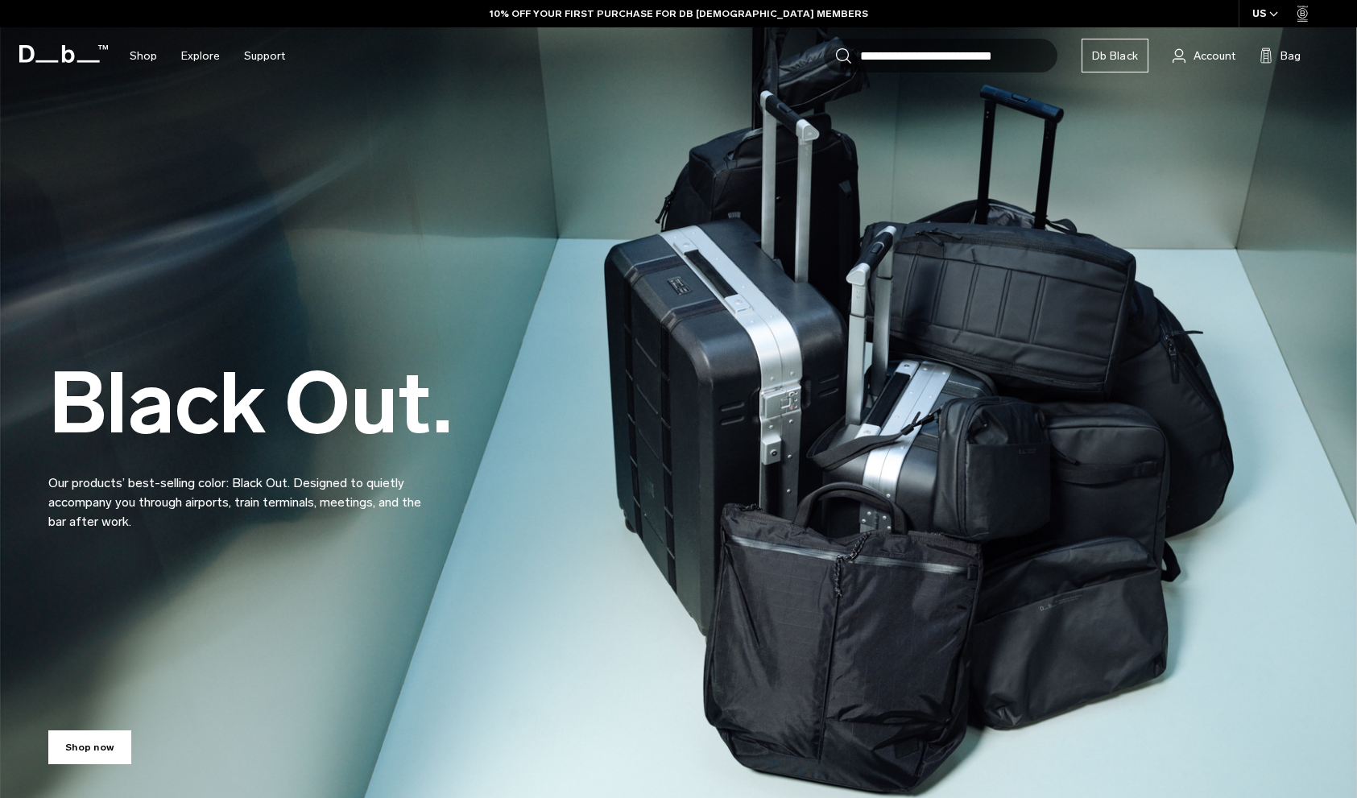  Describe the element at coordinates (143, 56) in the screenshot. I see `a: Shop` at that location.